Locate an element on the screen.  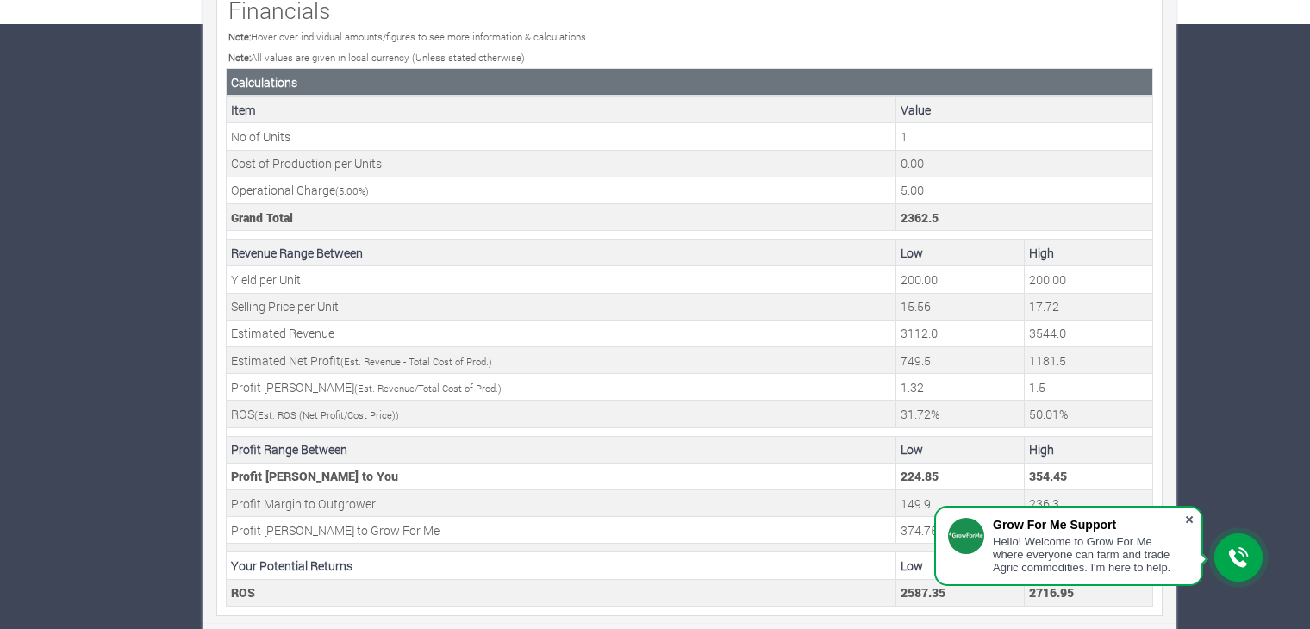
b: Value is located at coordinates (915, 109).